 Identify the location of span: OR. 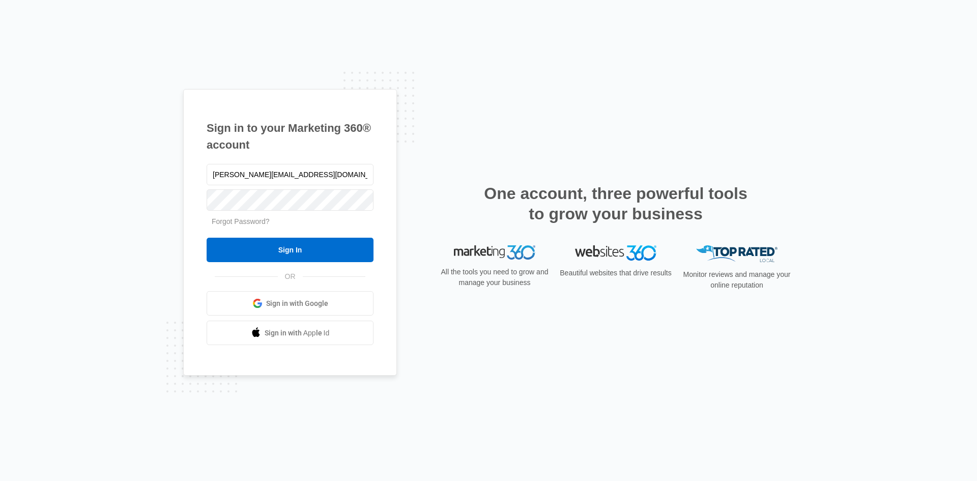
(290, 276).